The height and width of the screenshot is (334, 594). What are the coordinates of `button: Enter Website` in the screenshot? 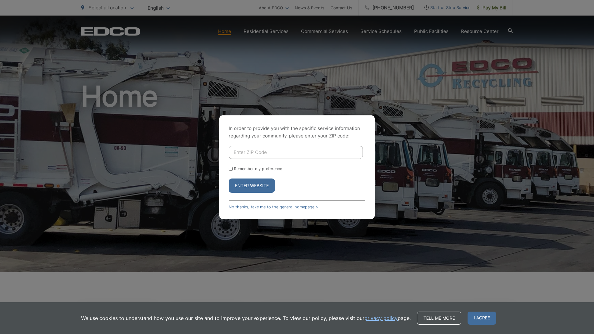 It's located at (252, 185).